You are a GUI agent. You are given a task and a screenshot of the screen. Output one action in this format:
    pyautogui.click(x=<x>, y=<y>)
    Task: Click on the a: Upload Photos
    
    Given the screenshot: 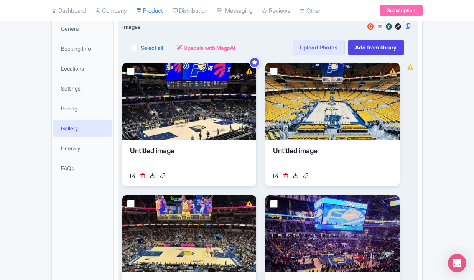 What is the action you would take?
    pyautogui.click(x=319, y=48)
    